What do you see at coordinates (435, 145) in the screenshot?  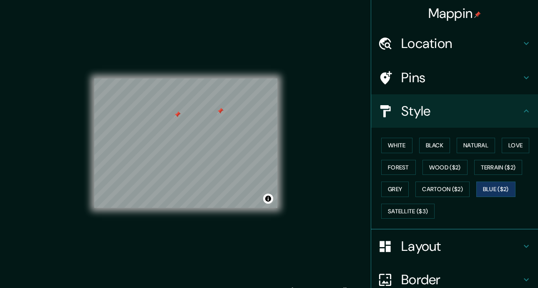 I see `button: Black` at bounding box center [435, 145].